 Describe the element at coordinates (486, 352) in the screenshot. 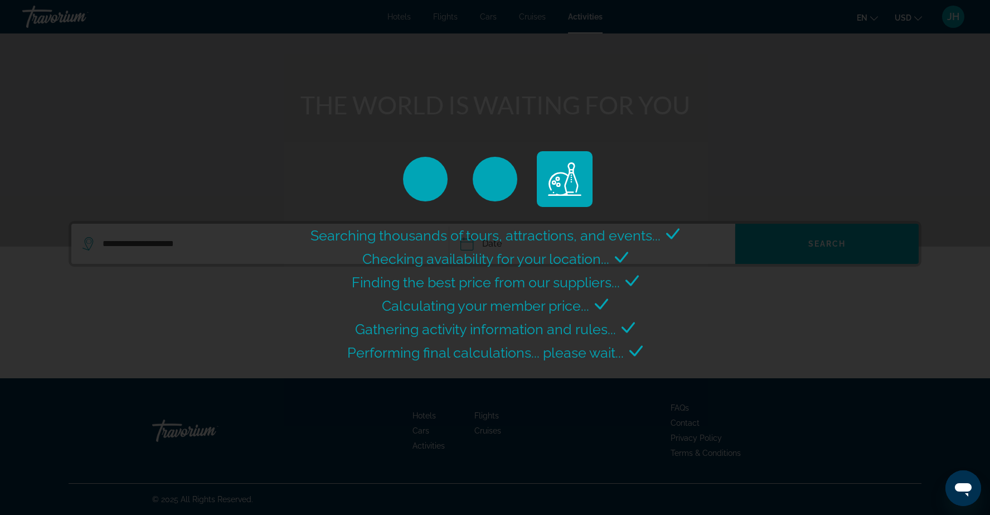

I see `span: Performing final calculations... please wait...` at that location.